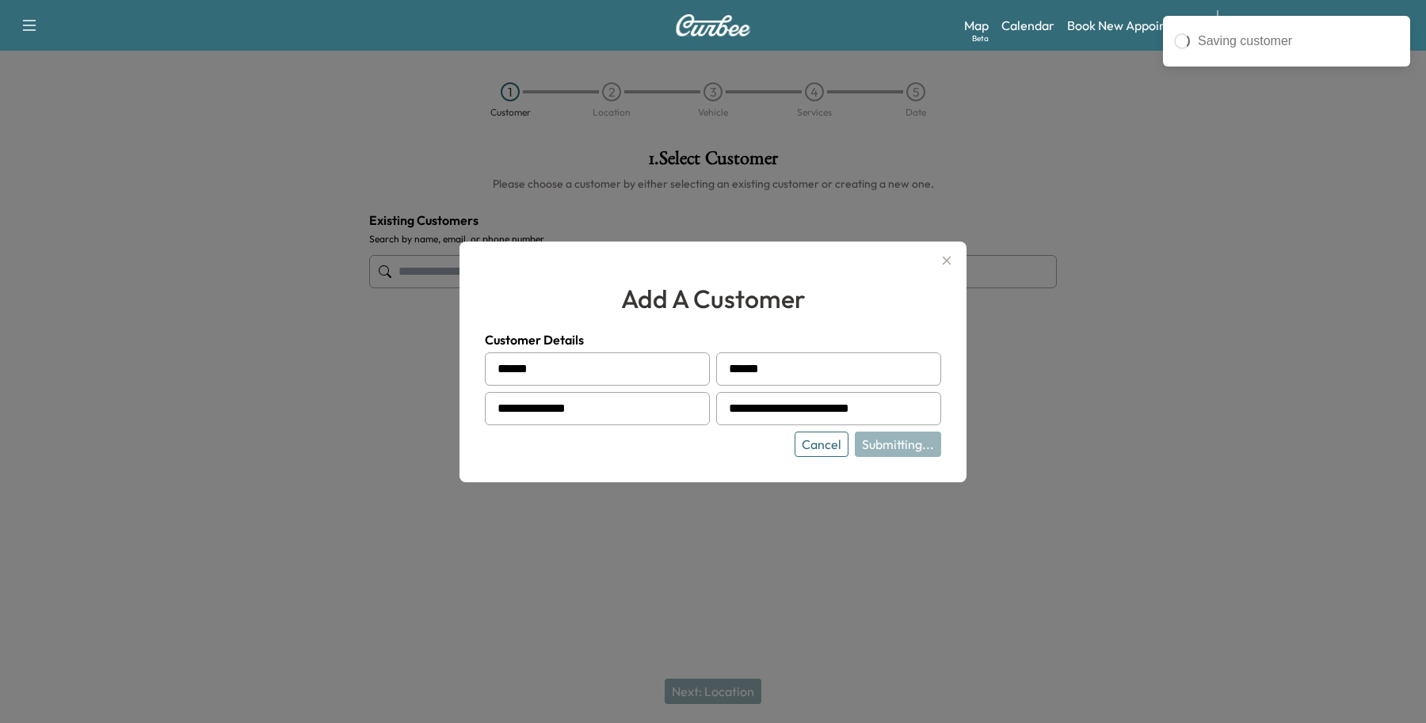 The width and height of the screenshot is (1426, 723). What do you see at coordinates (1134, 25) in the screenshot?
I see `a: Book New Appointment` at bounding box center [1134, 25].